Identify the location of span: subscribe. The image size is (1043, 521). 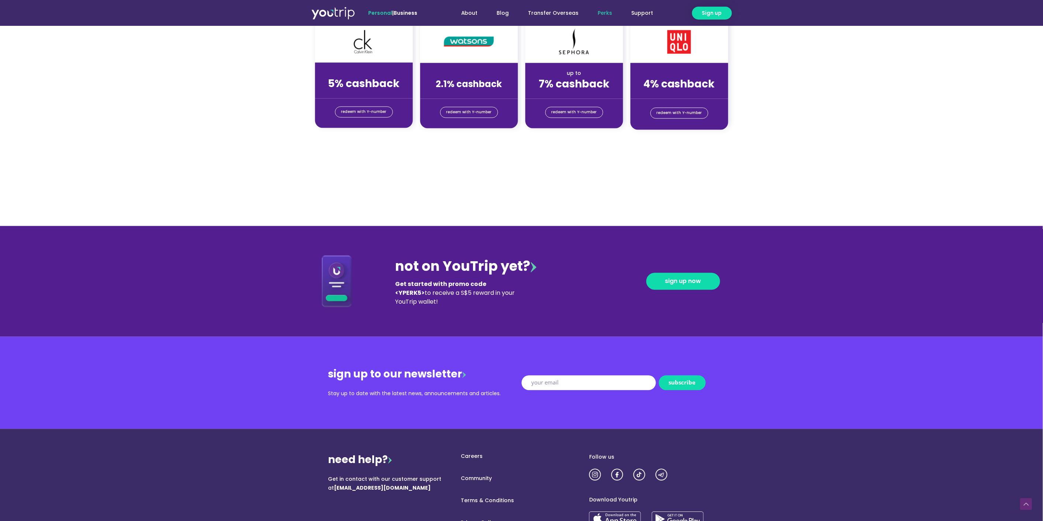
(682, 383).